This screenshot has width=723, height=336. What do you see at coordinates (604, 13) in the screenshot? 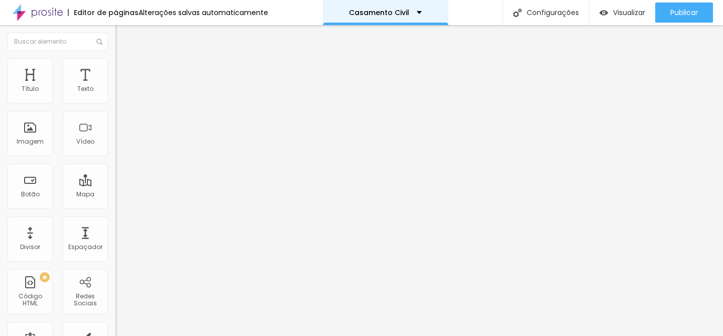
I see `img: view-1.svg` at bounding box center [604, 13].